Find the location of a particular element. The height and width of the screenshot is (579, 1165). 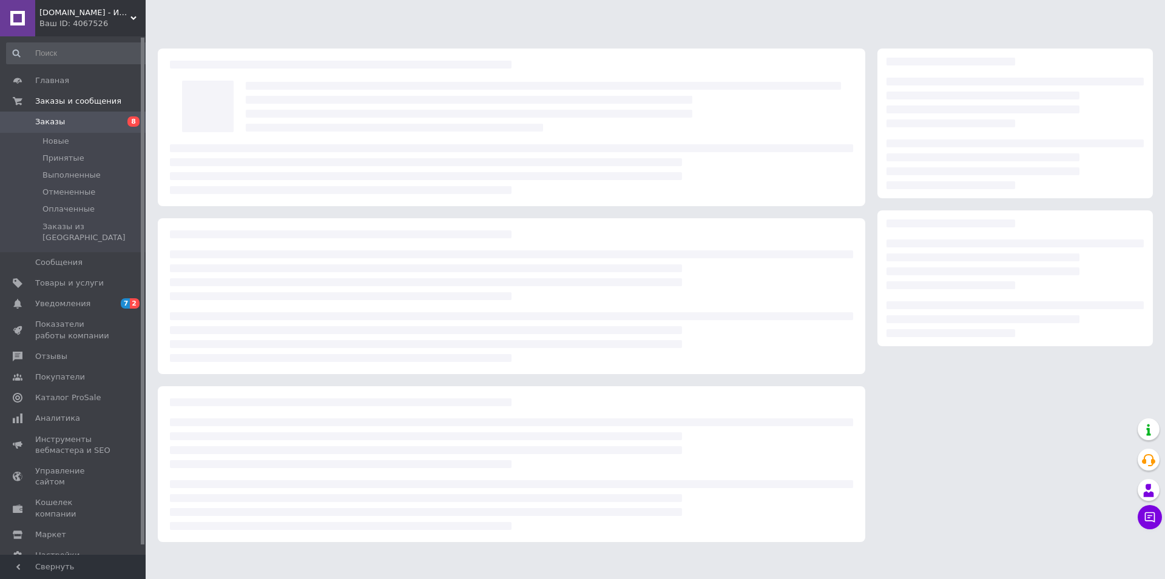

span: Оплаченные is located at coordinates (69, 209).